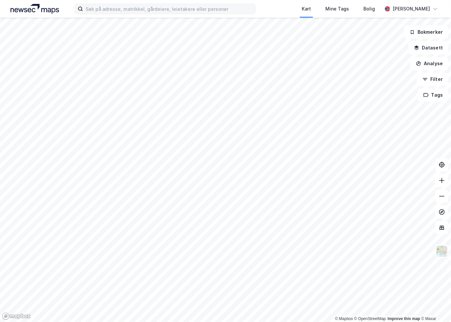 This screenshot has height=322, width=451. I want to click on a: Improve this map, so click(404, 319).